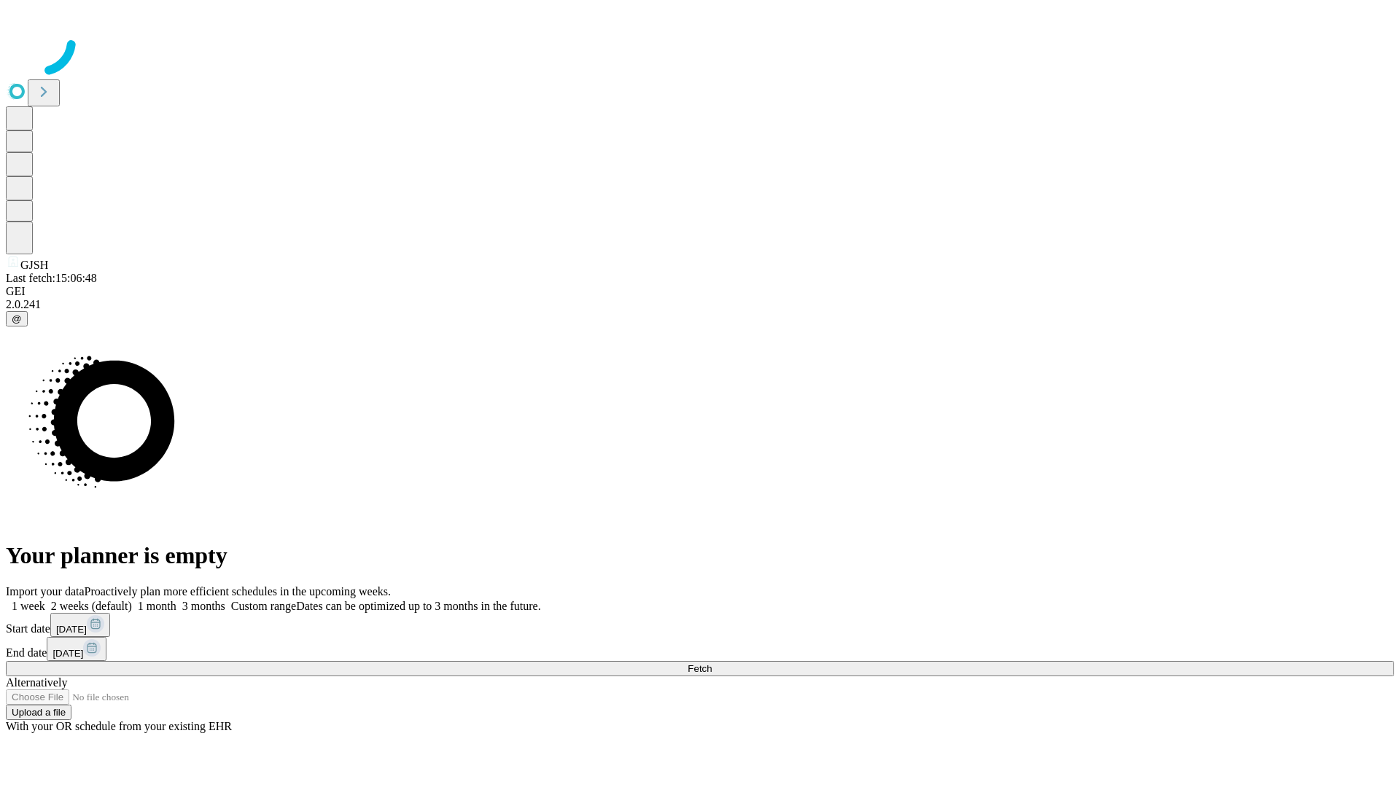 This screenshot has height=787, width=1400. What do you see at coordinates (700, 649) in the screenshot?
I see `div: End date` at bounding box center [700, 649].